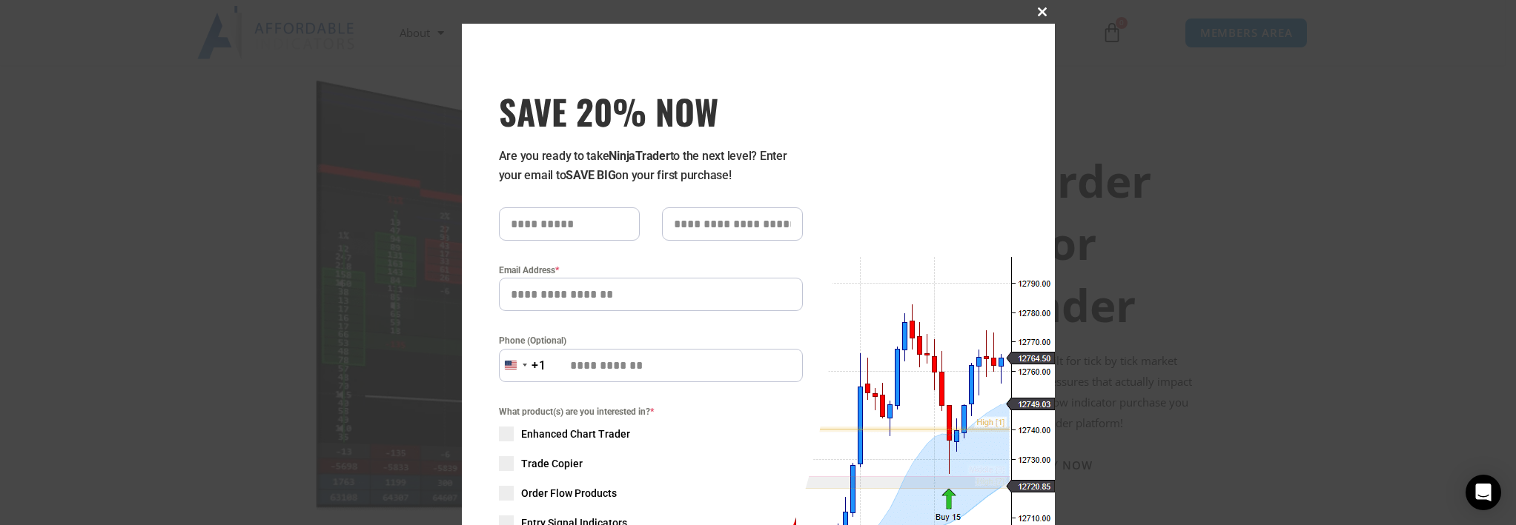  I want to click on p: Are you ready to take to the next level? Enter your email to on your first purchase!, so click(651, 166).